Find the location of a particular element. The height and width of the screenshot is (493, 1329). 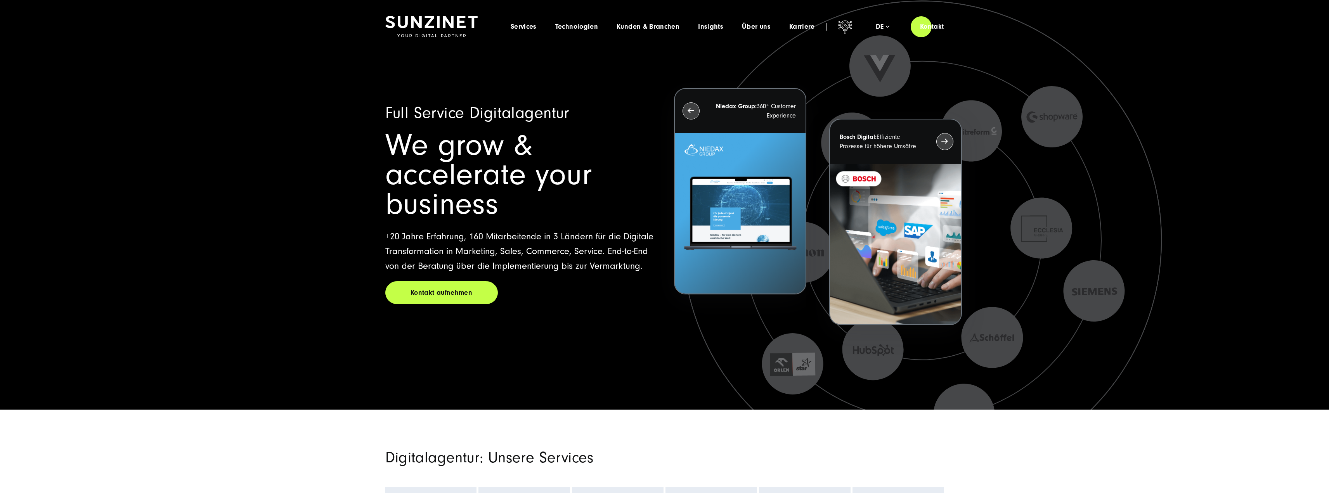

button: Bosch Digital:Effiziente Prozesse für höhere Umsätze BOSCH - Kundeprojekt - Digital Transformatio... is located at coordinates (895, 222).